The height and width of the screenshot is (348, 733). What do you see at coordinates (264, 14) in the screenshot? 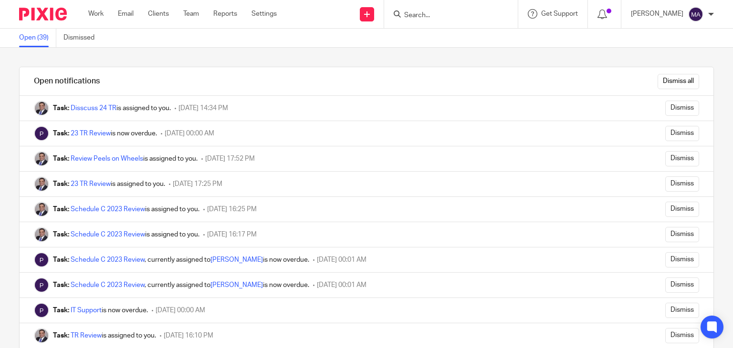
I see `a: Settings` at bounding box center [264, 14].